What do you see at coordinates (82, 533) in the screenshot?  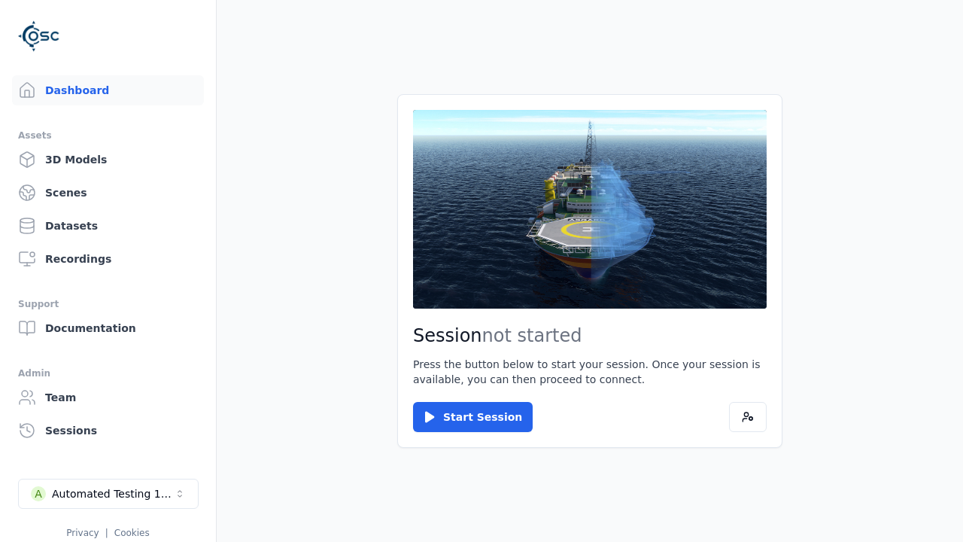 I see `a: Privacy` at bounding box center [82, 533].